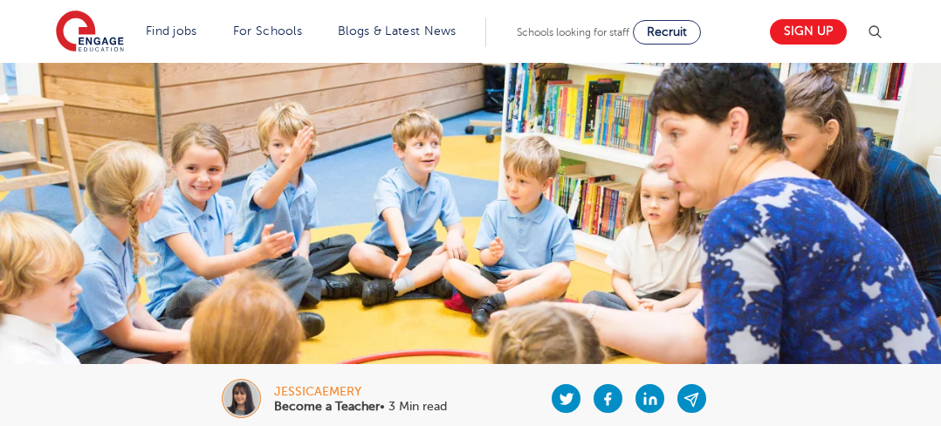  I want to click on a: For Schools, so click(267, 31).